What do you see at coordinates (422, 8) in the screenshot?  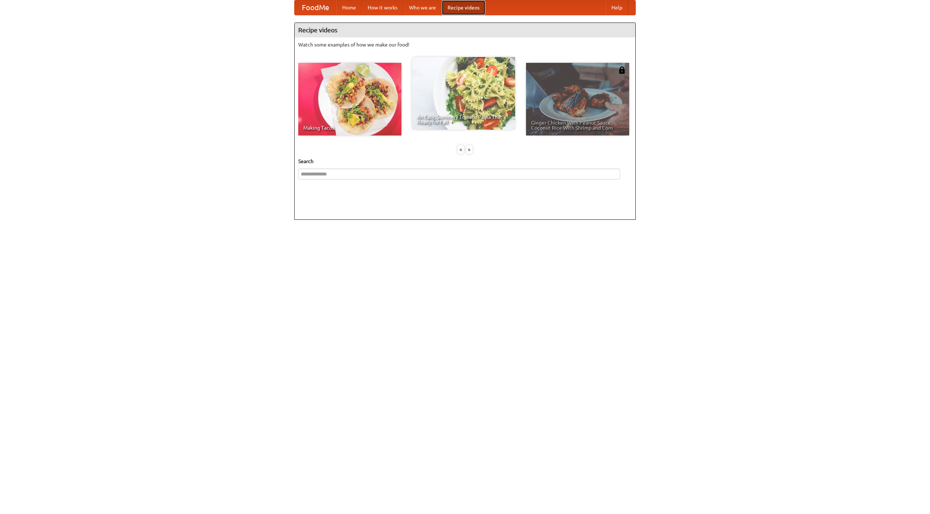 I see `a: Who we are` at bounding box center [422, 8].